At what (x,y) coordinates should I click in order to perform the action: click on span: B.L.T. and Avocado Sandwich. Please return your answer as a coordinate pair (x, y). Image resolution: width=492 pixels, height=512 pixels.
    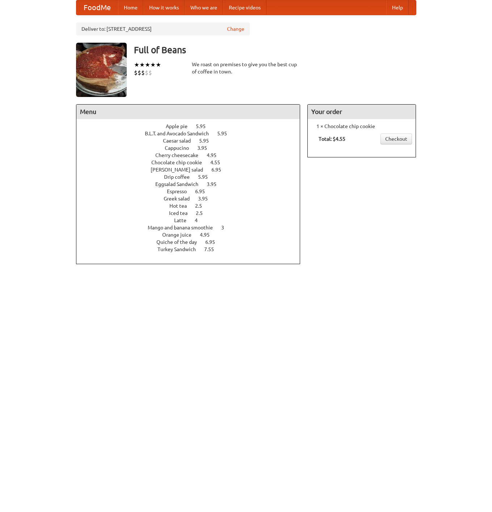
    Looking at the image, I should click on (180, 134).